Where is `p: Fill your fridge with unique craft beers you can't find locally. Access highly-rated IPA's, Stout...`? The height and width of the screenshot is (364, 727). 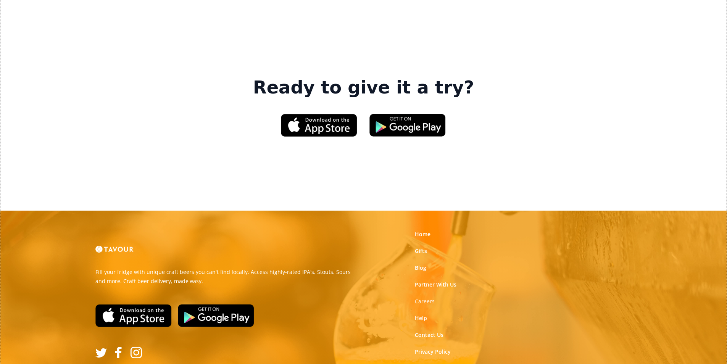
p: Fill your fridge with unique craft beers you can't find locally. Access highly-rated IPA's, Stout... is located at coordinates (227, 277).